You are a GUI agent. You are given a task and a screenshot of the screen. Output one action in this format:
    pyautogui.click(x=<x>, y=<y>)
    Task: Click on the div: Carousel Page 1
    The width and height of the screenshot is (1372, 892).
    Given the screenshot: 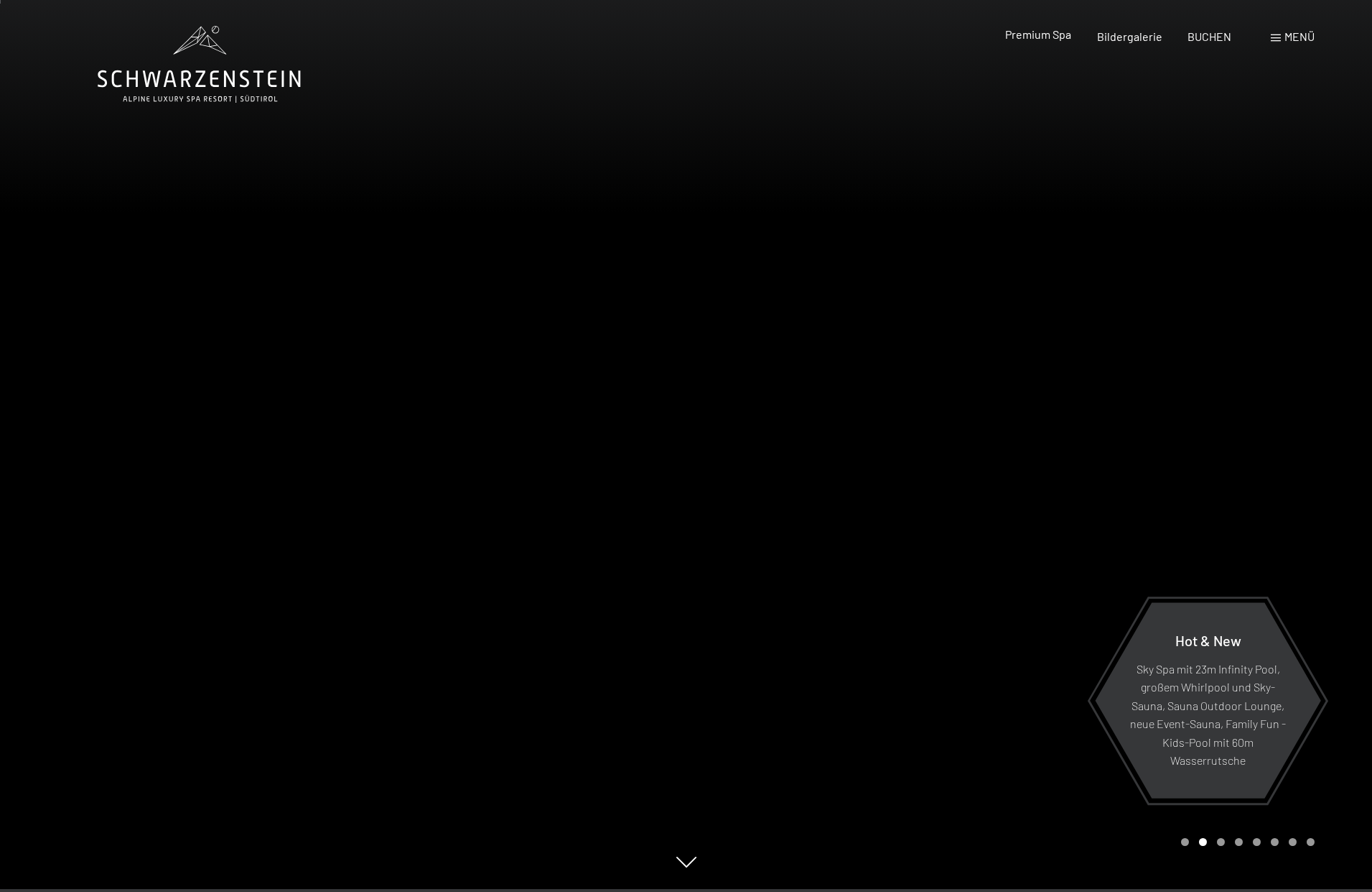 What is the action you would take?
    pyautogui.click(x=1185, y=841)
    